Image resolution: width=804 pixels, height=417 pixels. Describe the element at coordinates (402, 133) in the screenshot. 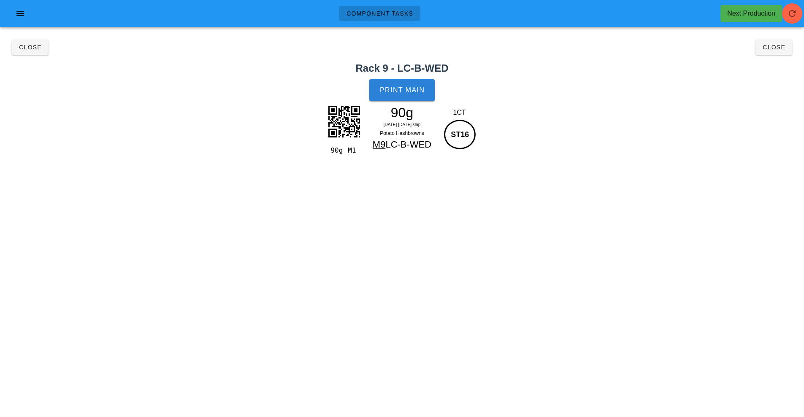

I see `div: Potato Hashbrowns` at that location.